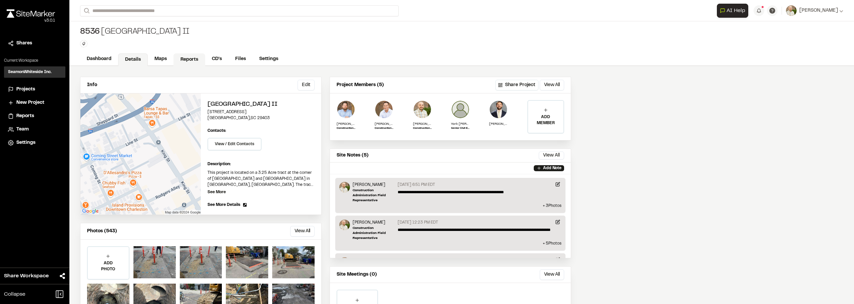  What do you see at coordinates (31, 13) in the screenshot?
I see `img: rebrand.png` at bounding box center [31, 13].